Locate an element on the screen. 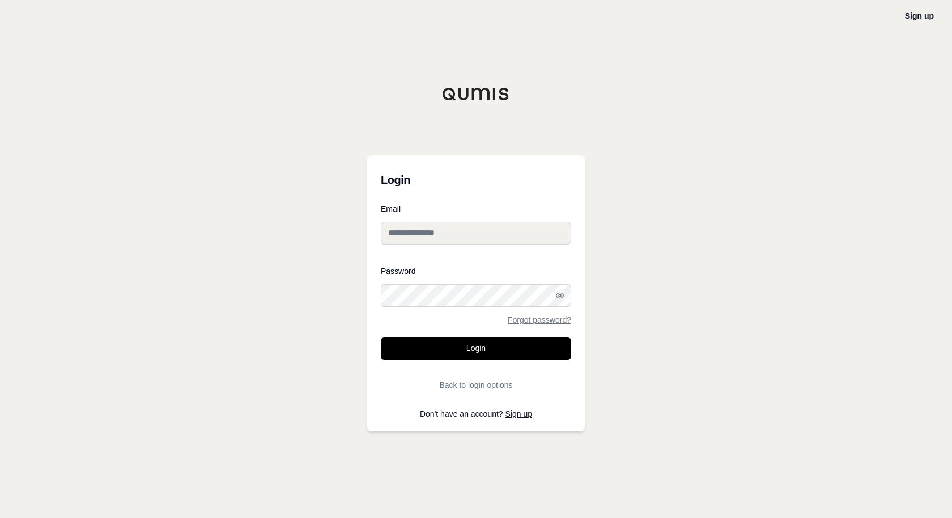 The height and width of the screenshot is (518, 952). button: Back to login options is located at coordinates (476, 385).